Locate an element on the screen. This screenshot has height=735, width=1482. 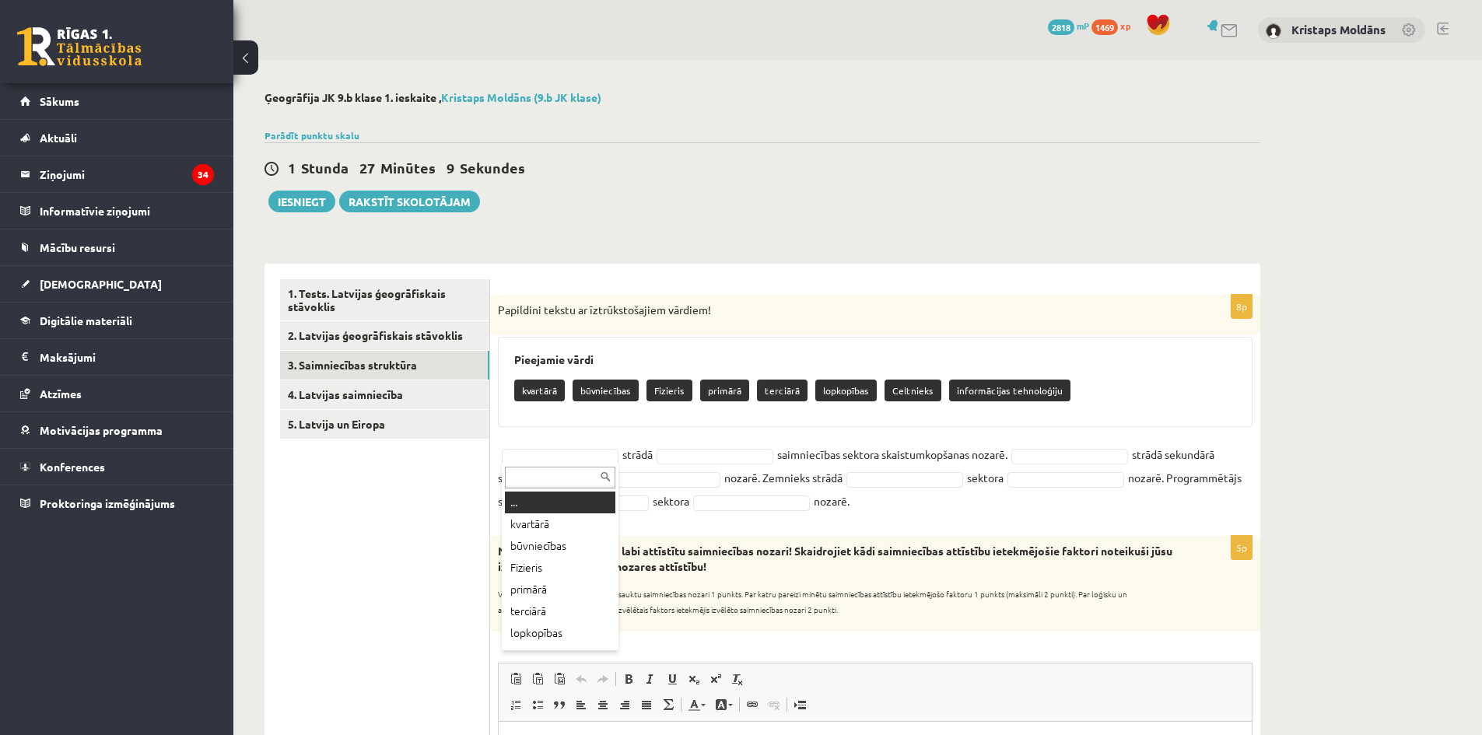
div: kvartārā is located at coordinates (560, 524).